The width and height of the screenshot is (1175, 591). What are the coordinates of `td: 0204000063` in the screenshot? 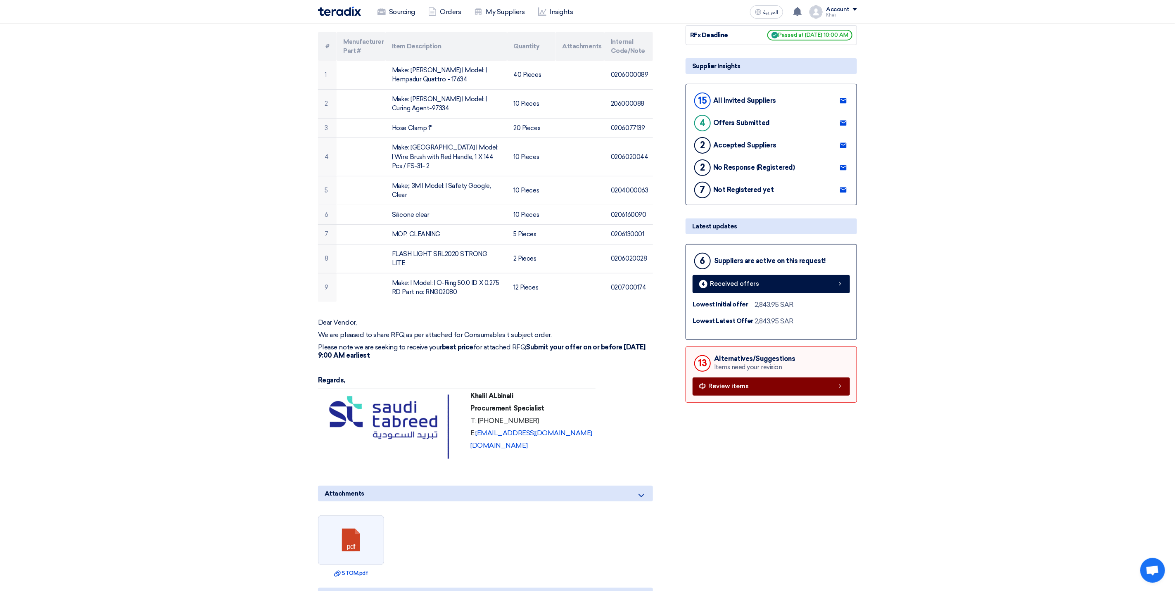 It's located at (629, 190).